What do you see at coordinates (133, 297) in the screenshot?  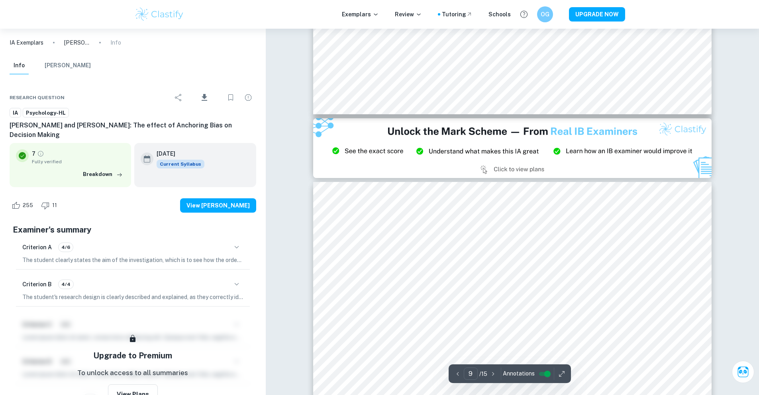 I see `p: The student's research design is clearly described and explained, as they correctly identify it a...` at bounding box center [133, 297].